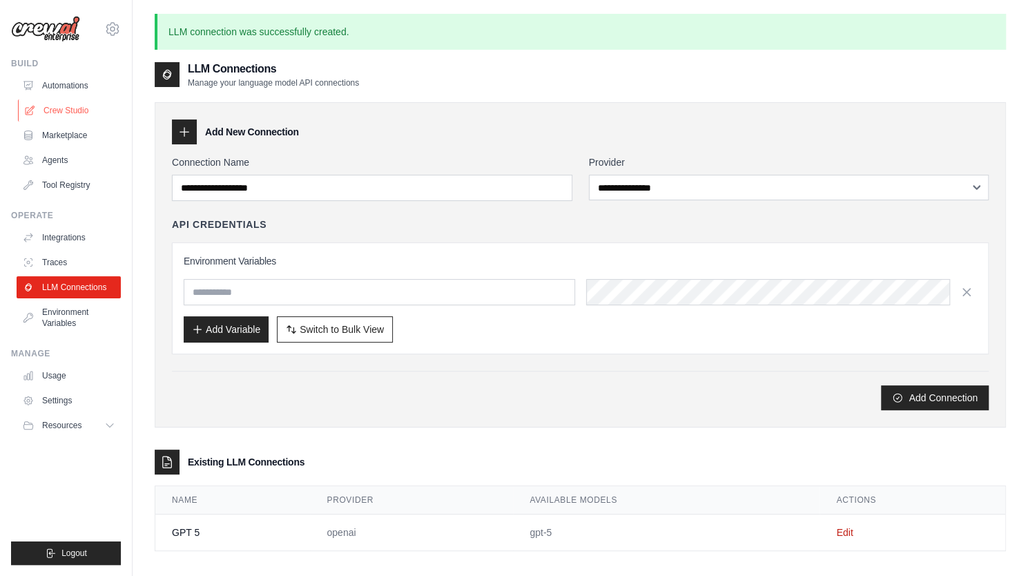 The image size is (1028, 576). Describe the element at coordinates (246, 462) in the screenshot. I see `h3: Existing LLM Connections` at that location.